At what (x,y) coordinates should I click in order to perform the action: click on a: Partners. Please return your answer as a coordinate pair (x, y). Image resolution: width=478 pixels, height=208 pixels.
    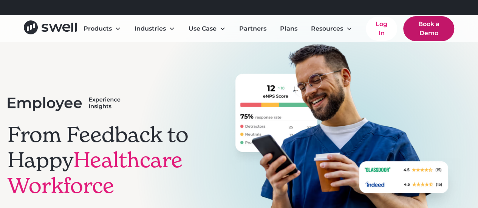
    Looking at the image, I should click on (253, 29).